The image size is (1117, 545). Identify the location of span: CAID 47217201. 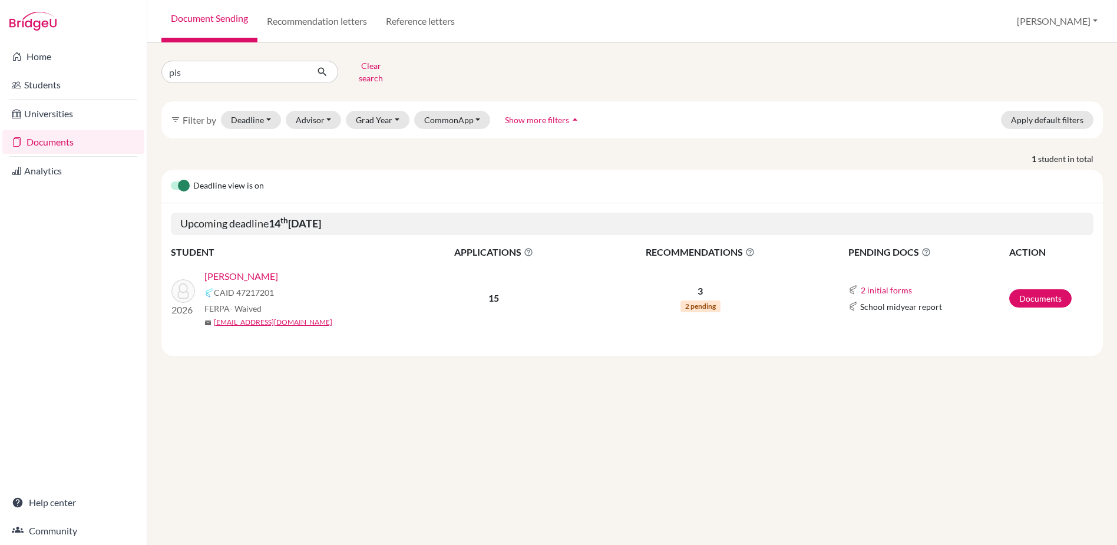
(244, 292).